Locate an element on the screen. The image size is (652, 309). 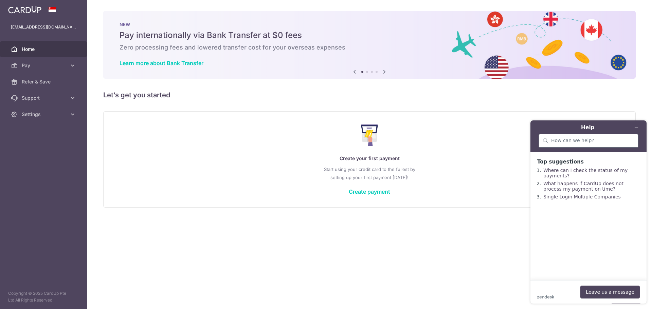
h2: Top suggestions is located at coordinates (63, 47).